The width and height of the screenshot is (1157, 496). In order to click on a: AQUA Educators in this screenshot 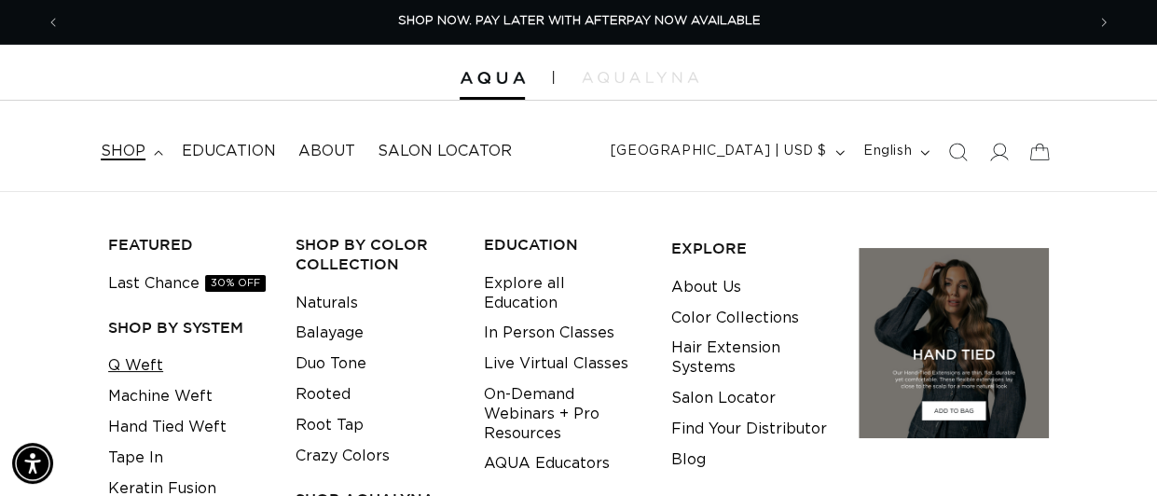, I will do `click(545, 463)`.